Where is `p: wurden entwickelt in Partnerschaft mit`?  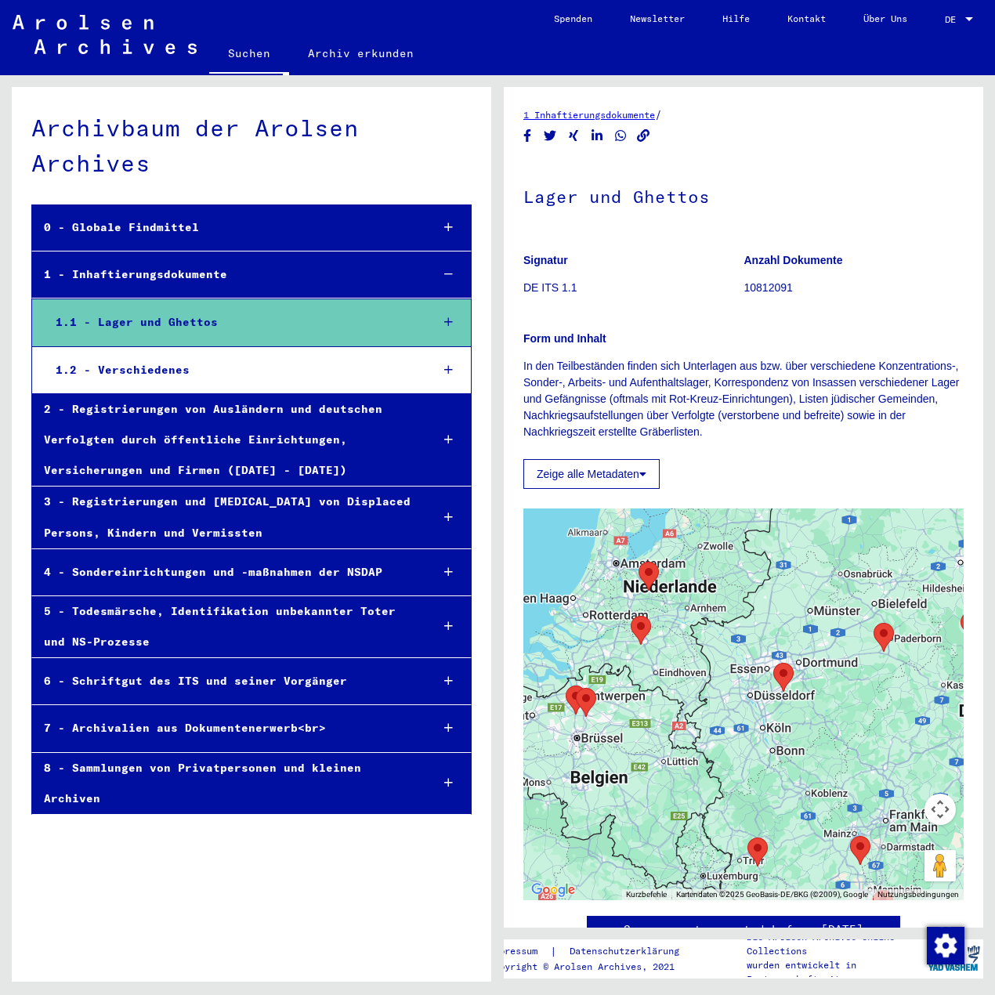
p: wurden entwickelt in Partnerschaft mit is located at coordinates (836, 973).